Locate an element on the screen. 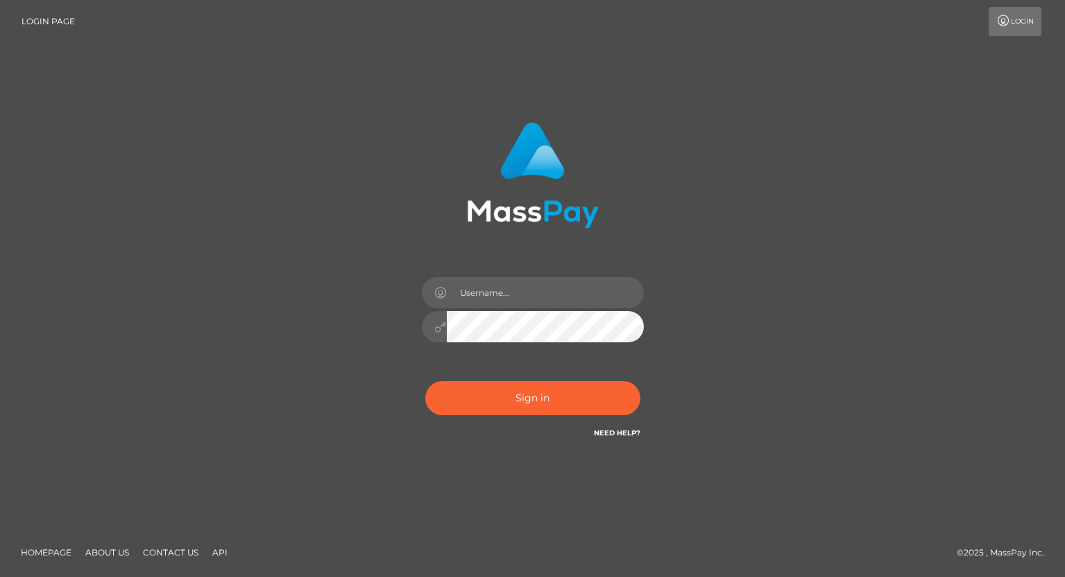 This screenshot has height=577, width=1065. a: Contact Us is located at coordinates (171, 552).